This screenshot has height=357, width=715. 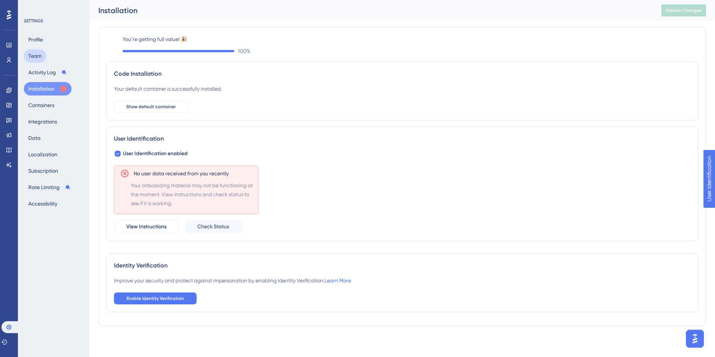 What do you see at coordinates (402, 265) in the screenshot?
I see `div: Identity Verification` at bounding box center [402, 265].